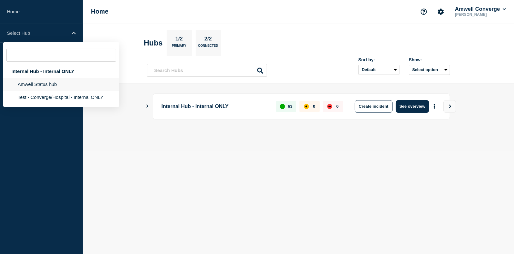 This screenshot has width=514, height=254. What do you see at coordinates (480, 9) in the screenshot?
I see `button: Amwell Converge` at bounding box center [480, 9].